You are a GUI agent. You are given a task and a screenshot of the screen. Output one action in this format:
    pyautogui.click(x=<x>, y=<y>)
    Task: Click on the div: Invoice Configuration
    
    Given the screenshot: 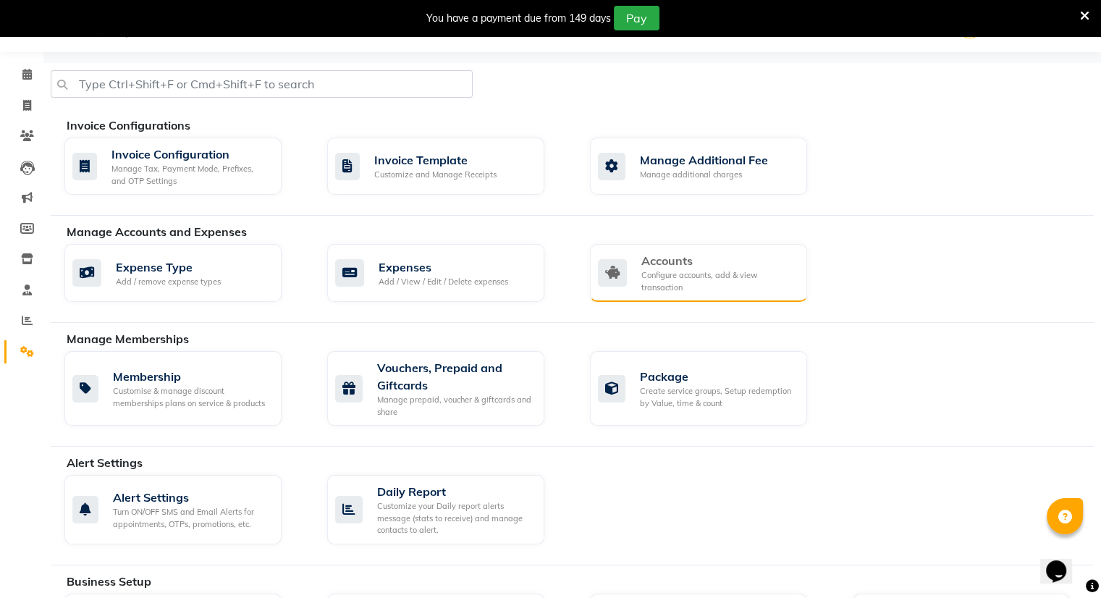 What is the action you would take?
    pyautogui.click(x=190, y=154)
    